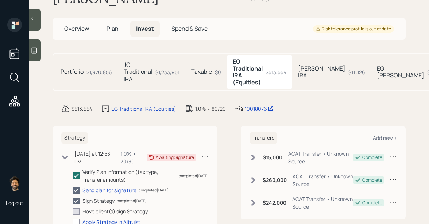  I want to click on div: EG Traditional IRA (Equities), so click(144, 108).